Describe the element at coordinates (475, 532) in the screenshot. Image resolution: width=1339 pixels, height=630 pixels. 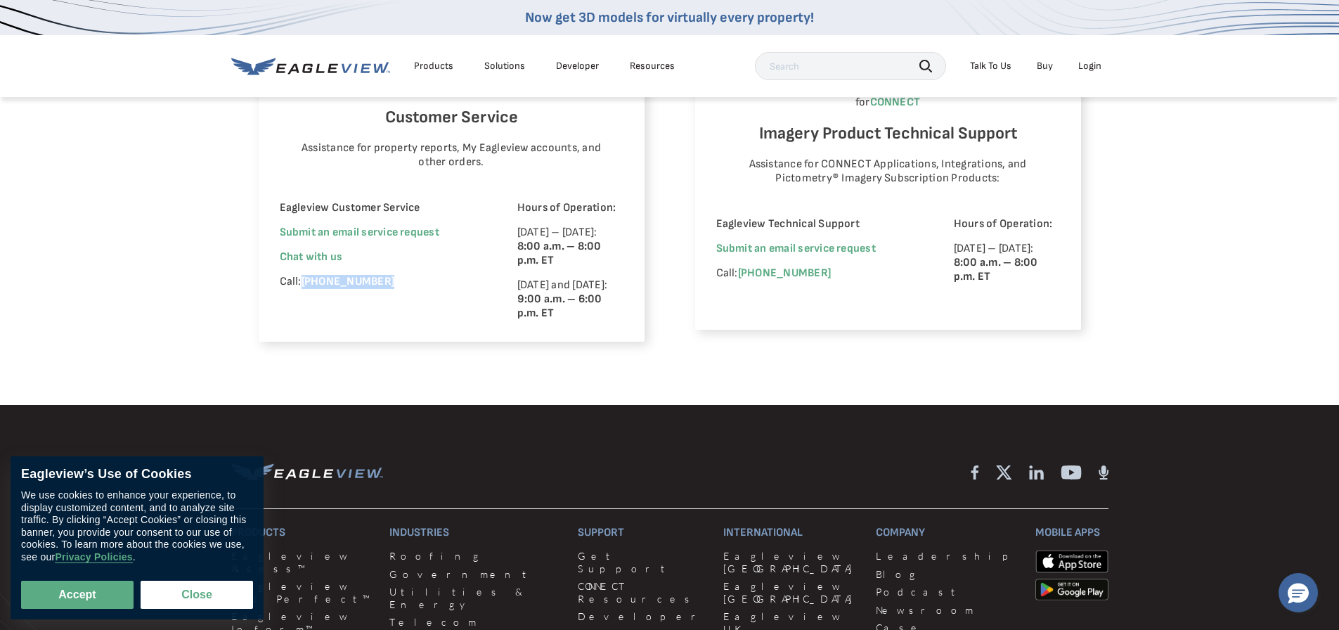
I see `h3: Industries` at that location.